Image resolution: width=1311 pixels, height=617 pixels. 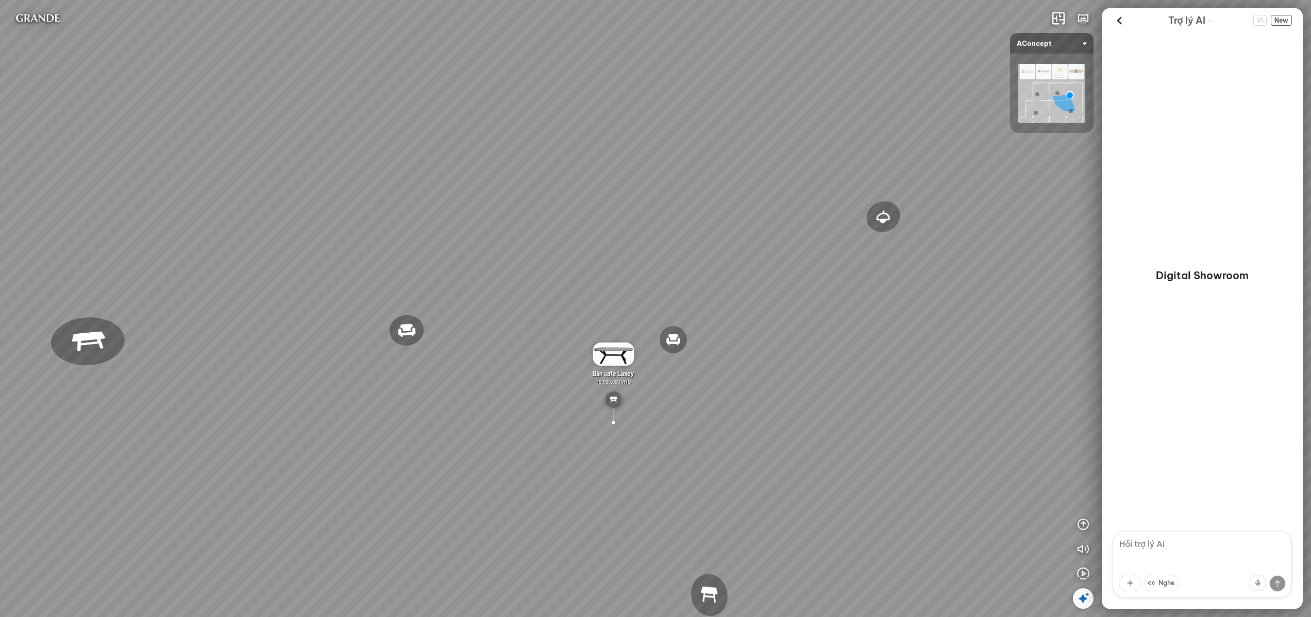 I want to click on span: New, so click(x=1281, y=20).